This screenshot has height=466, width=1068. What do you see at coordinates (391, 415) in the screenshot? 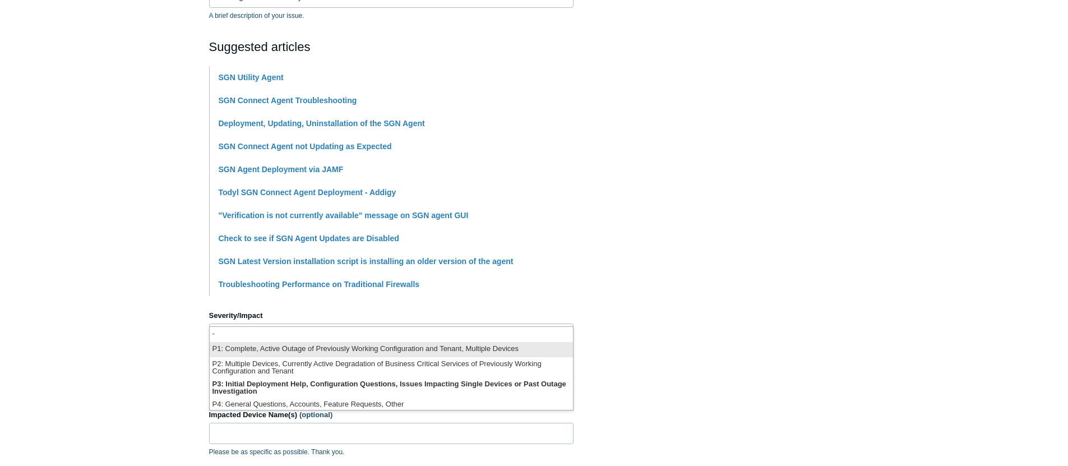
I see `label: Impacted Device Name(s)` at bounding box center [391, 415].